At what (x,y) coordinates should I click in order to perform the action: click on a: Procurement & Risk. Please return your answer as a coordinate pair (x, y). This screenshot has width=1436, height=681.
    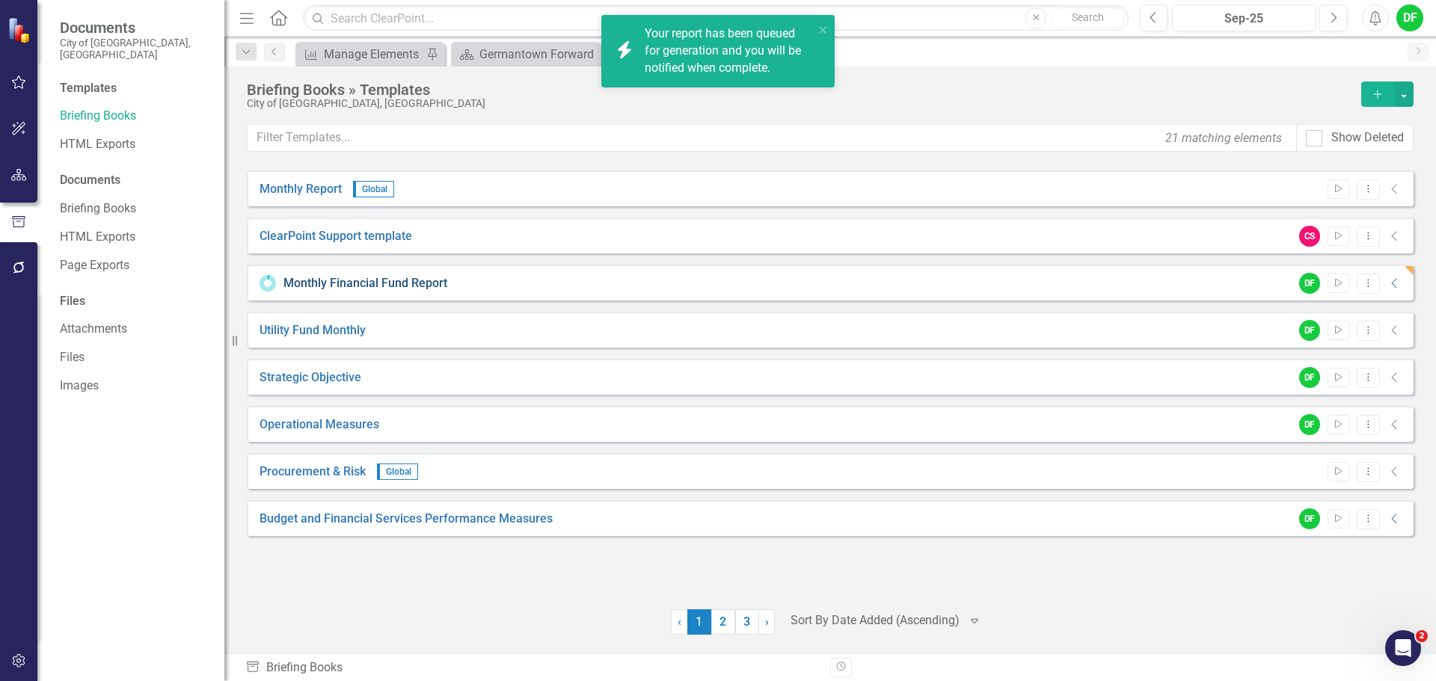
    Looking at the image, I should click on (313, 472).